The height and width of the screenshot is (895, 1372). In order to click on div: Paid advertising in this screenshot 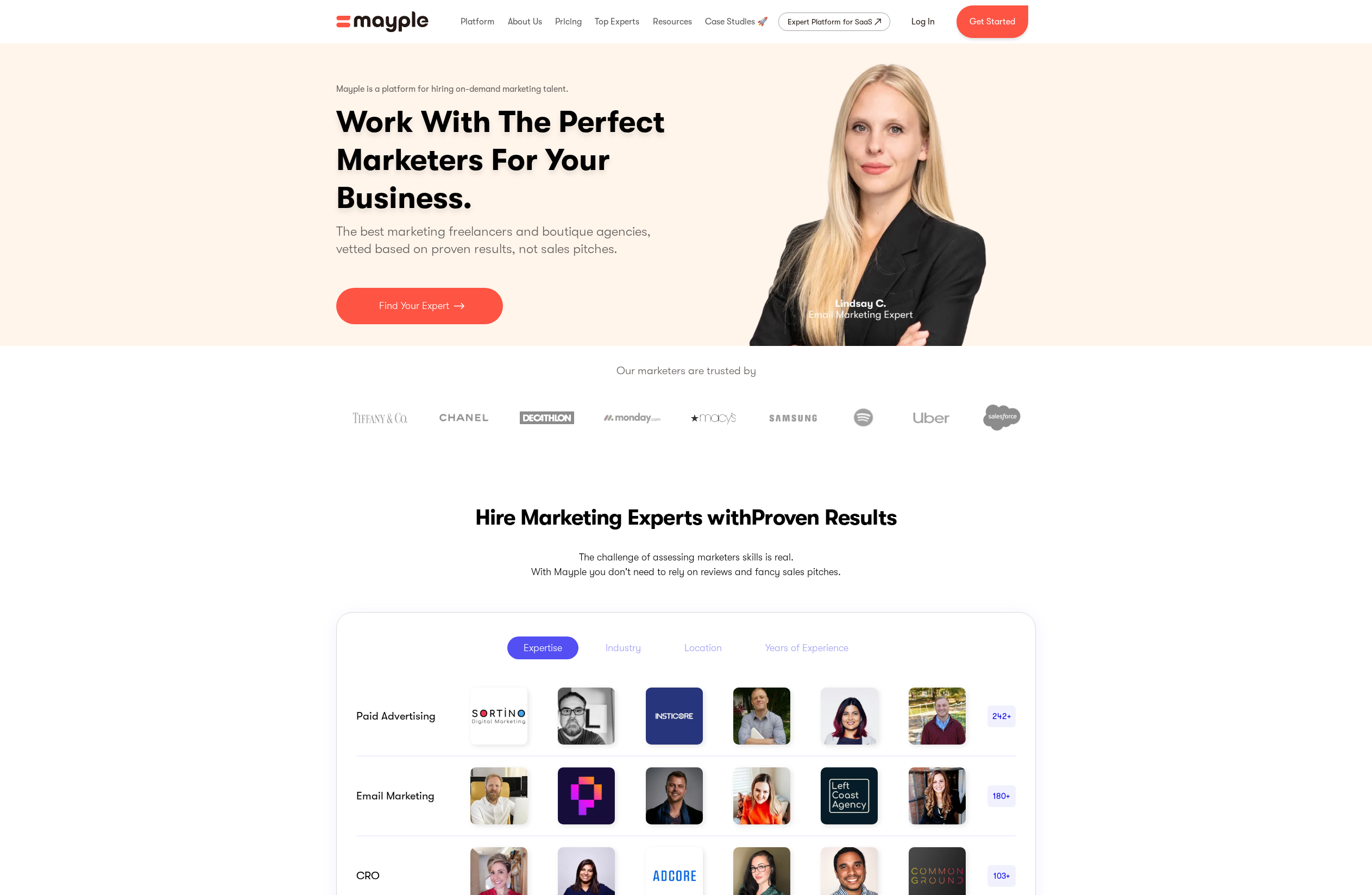, I will do `click(403, 717)`.